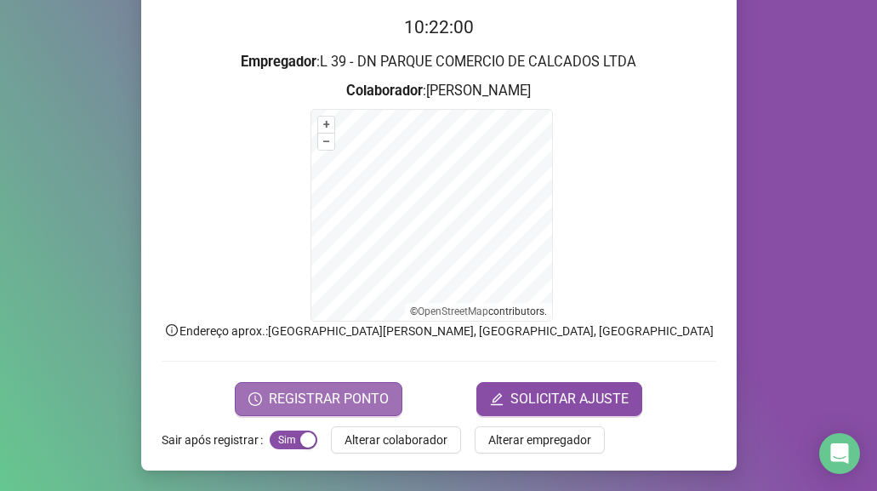  Describe the element at coordinates (278, 61) in the screenshot. I see `strong: Empregador` at that location.